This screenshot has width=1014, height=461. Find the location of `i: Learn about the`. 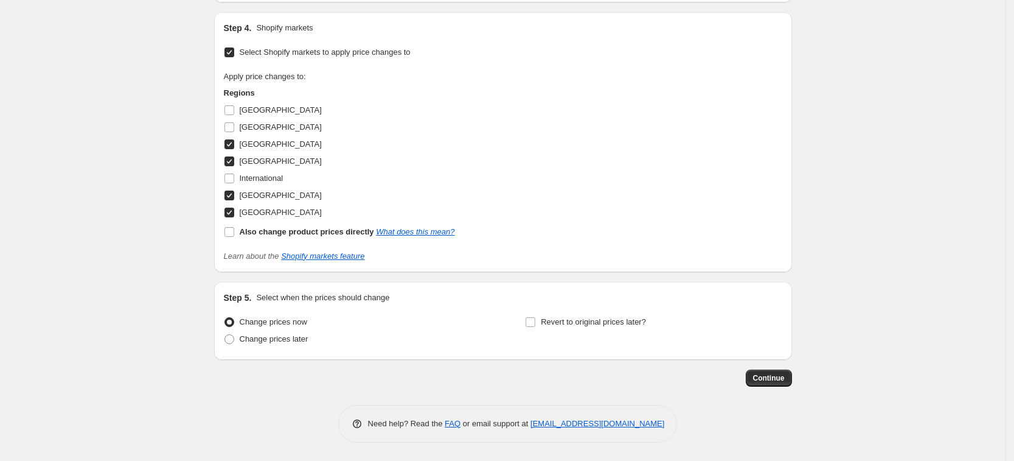

i: Learn about the is located at coordinates (294, 256).